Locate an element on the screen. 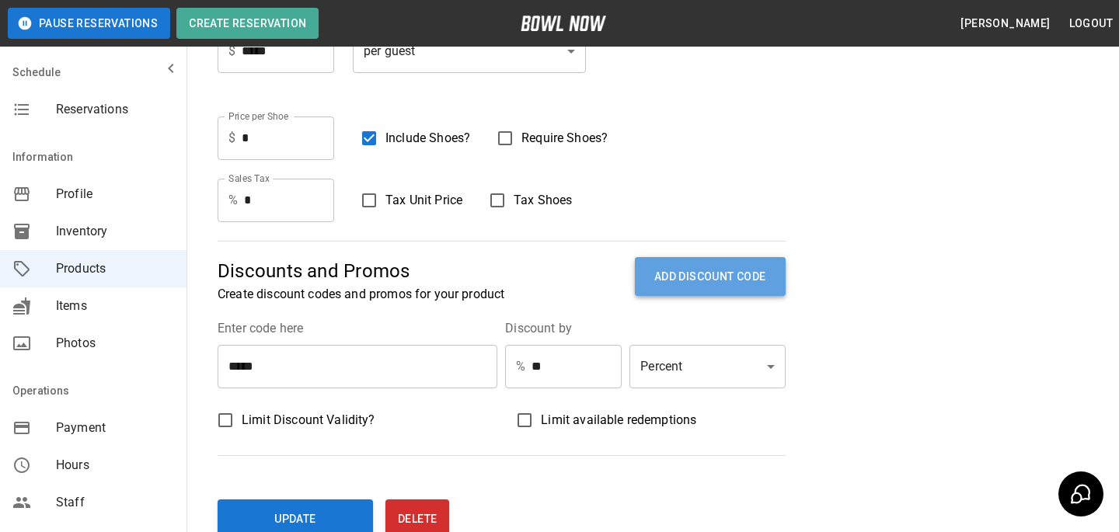 The height and width of the screenshot is (532, 1119). legend: Discount by is located at coordinates (538, 328).